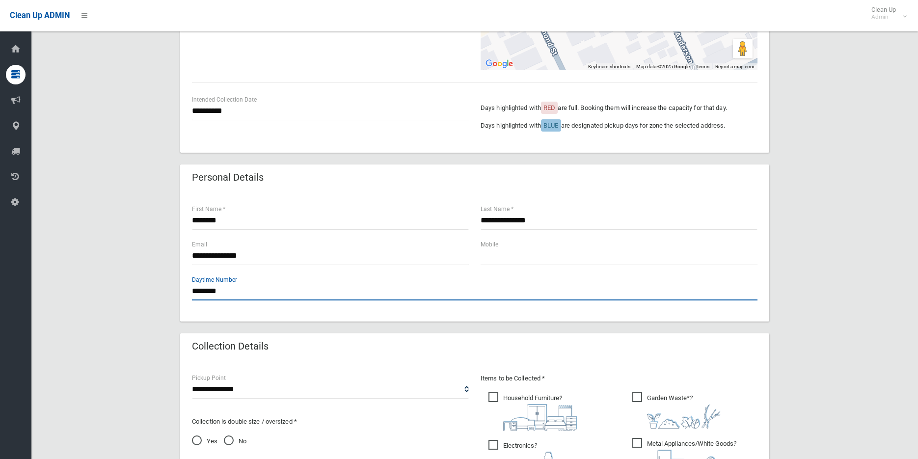 This screenshot has width=918, height=459. Describe the element at coordinates (619, 126) in the screenshot. I see `p: Days highlighted with are designated pickup days for zone the selected address.` at that location.